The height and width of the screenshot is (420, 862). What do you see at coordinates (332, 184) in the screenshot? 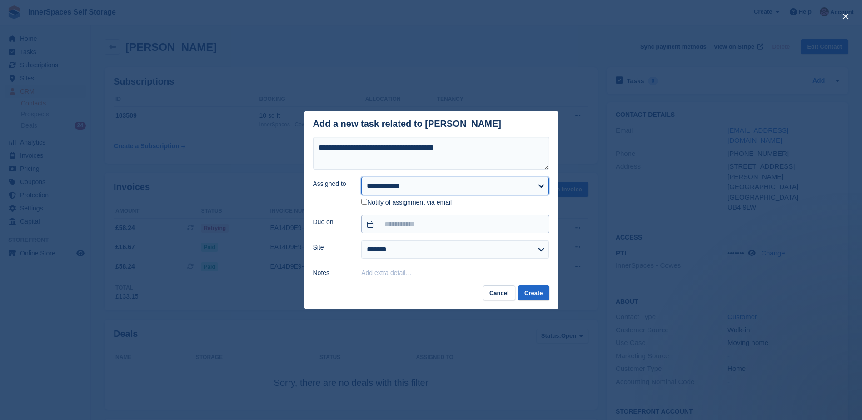
I see `label: Assigned to` at bounding box center [332, 184].